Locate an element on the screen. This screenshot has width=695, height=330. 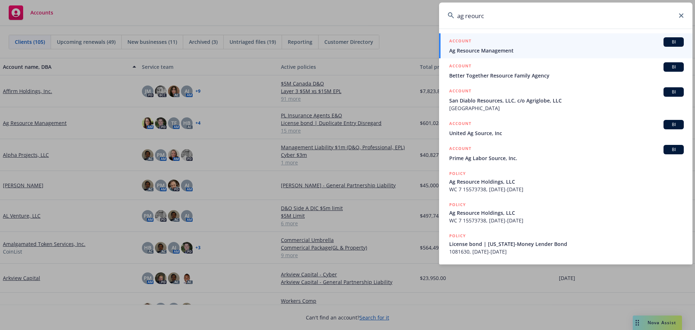
span: United Ag Source, Inc is located at coordinates (566, 133).